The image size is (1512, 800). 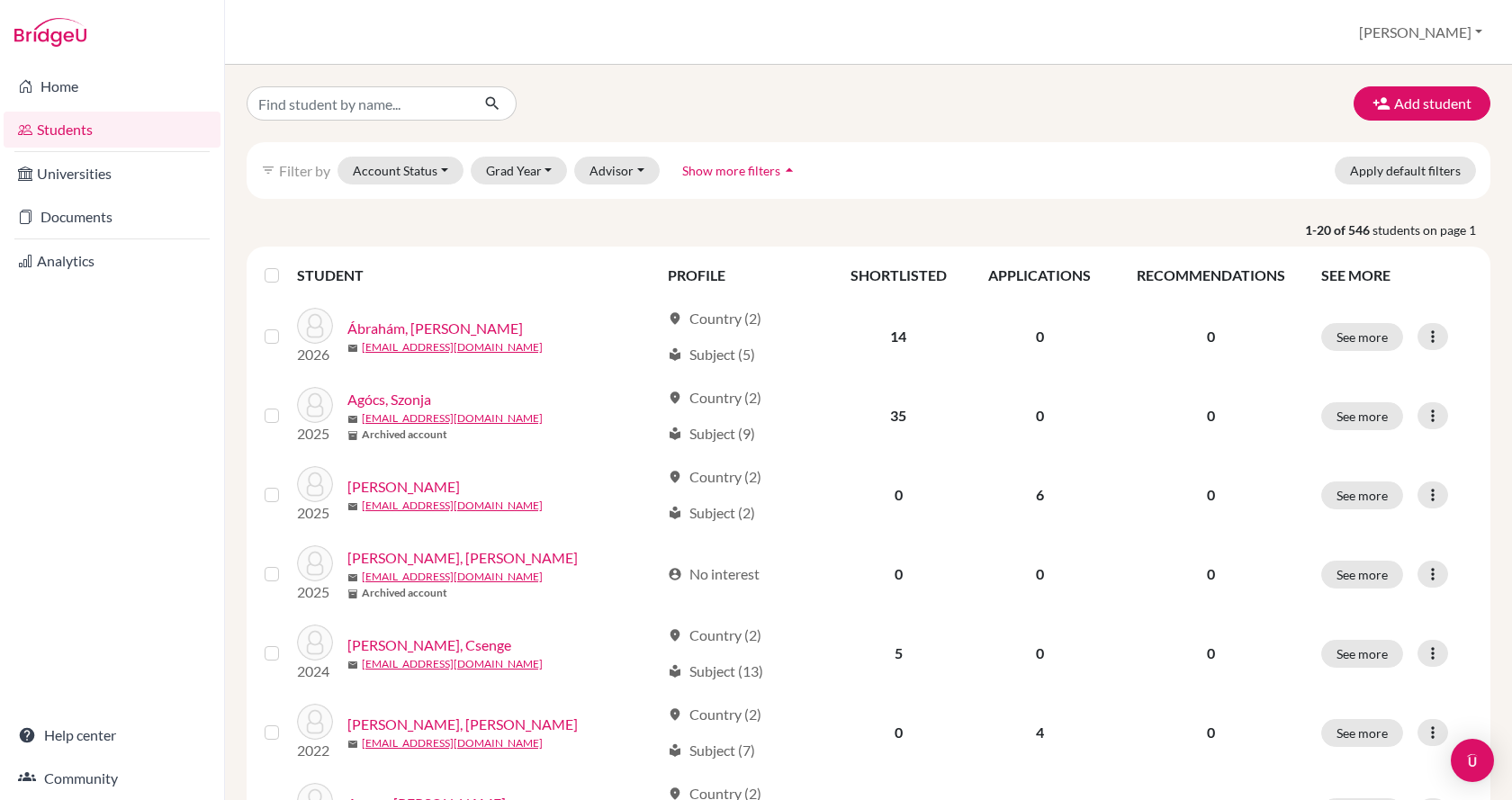 I want to click on div: Subject (9), so click(x=711, y=434).